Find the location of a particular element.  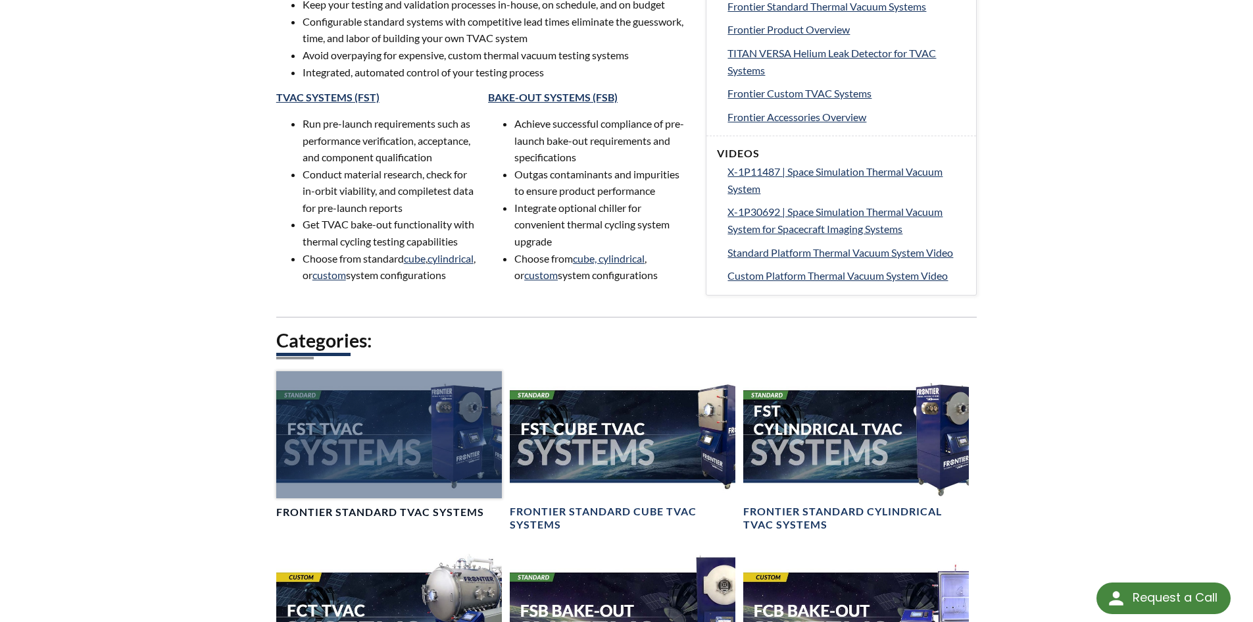

a: cube is located at coordinates (415, 258).